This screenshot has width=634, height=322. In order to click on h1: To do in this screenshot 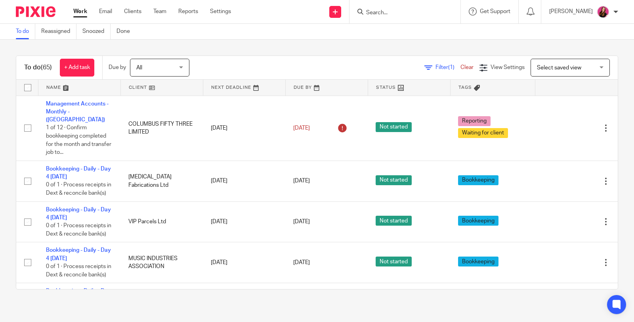, I will do `click(38, 67)`.